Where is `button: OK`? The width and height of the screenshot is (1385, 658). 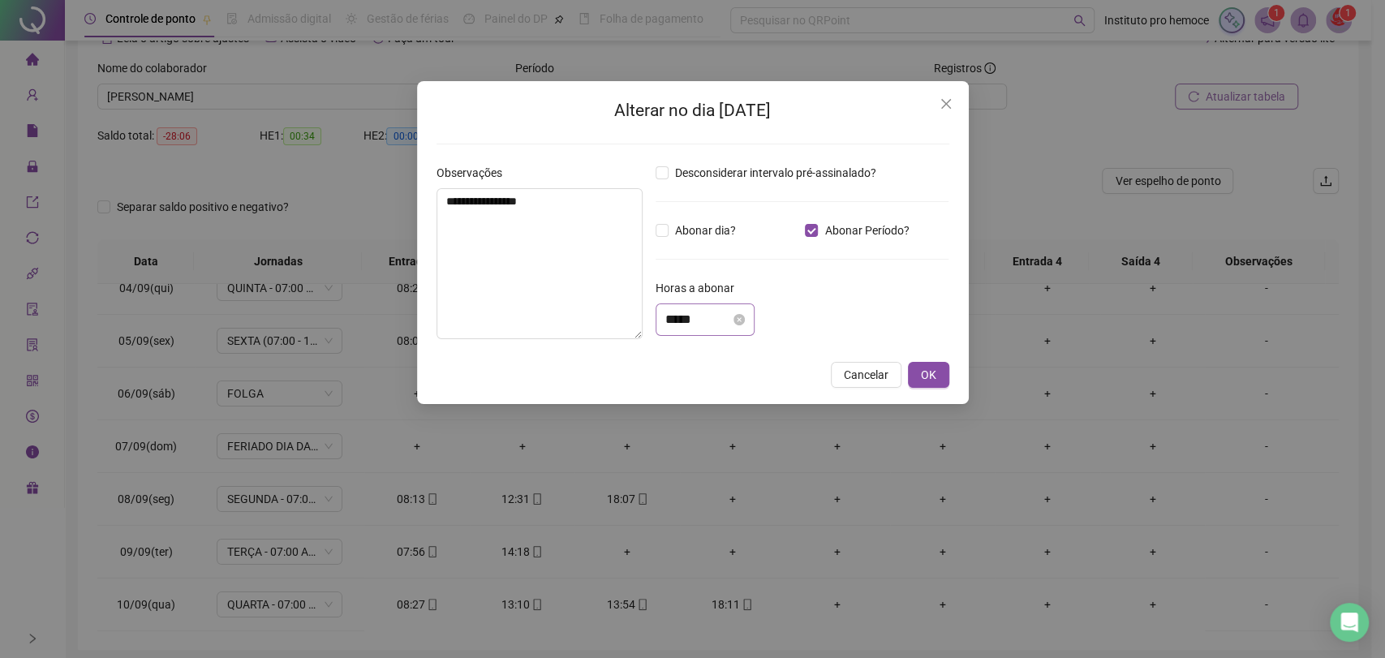 button: OK is located at coordinates (928, 375).